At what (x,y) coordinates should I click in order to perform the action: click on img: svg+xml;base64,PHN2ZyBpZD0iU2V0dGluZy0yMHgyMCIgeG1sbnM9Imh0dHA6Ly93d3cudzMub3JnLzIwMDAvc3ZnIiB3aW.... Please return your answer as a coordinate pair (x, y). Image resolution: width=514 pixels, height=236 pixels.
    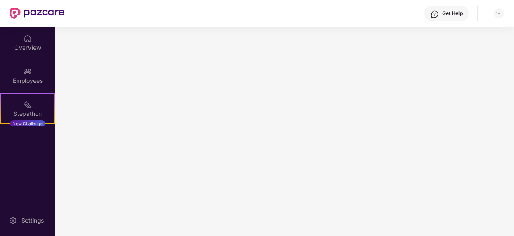
    Looking at the image, I should click on (13, 220).